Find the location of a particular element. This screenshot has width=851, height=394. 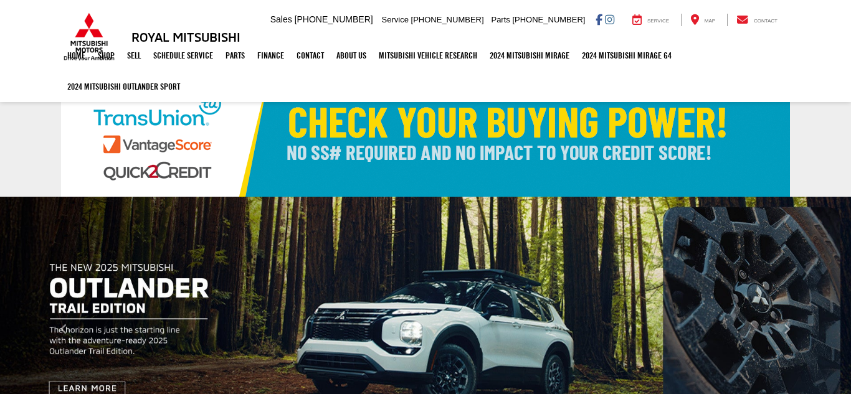

img: Mitsubishi is located at coordinates (89, 37).